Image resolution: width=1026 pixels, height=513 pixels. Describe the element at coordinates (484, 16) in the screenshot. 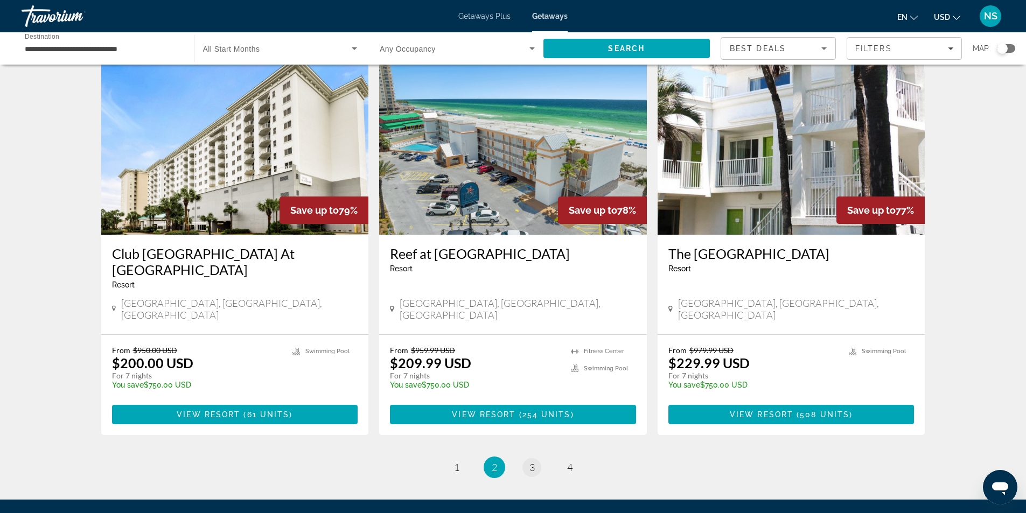

I see `a: Getaways Plus` at that location.